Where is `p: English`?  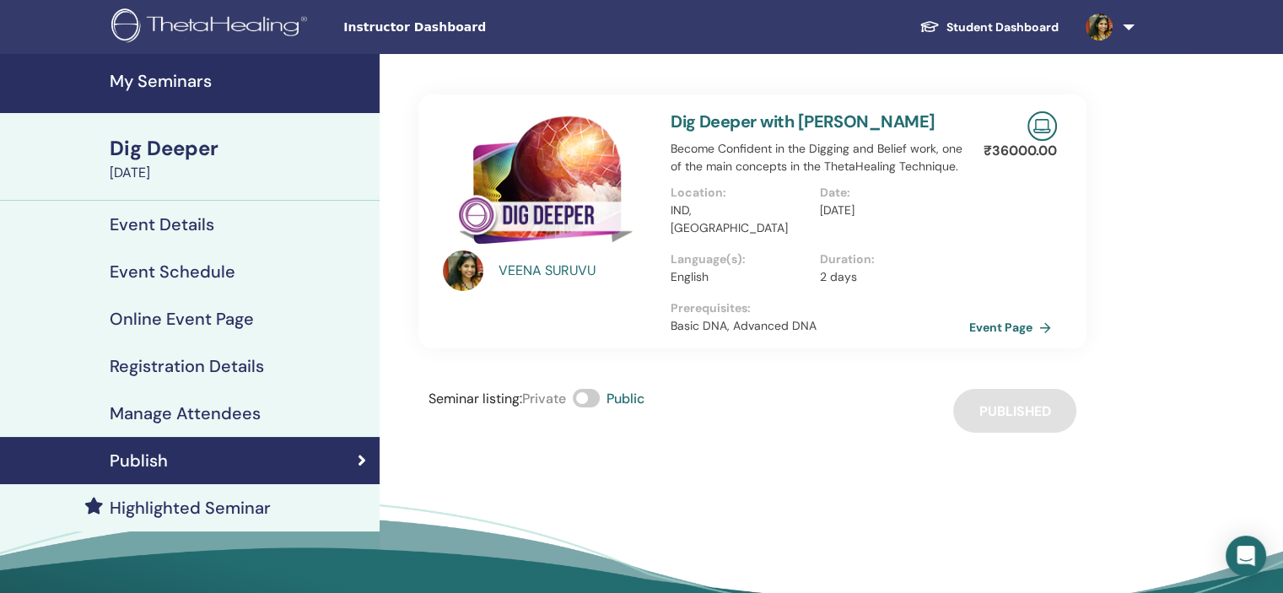
p: English is located at coordinates (740, 277).